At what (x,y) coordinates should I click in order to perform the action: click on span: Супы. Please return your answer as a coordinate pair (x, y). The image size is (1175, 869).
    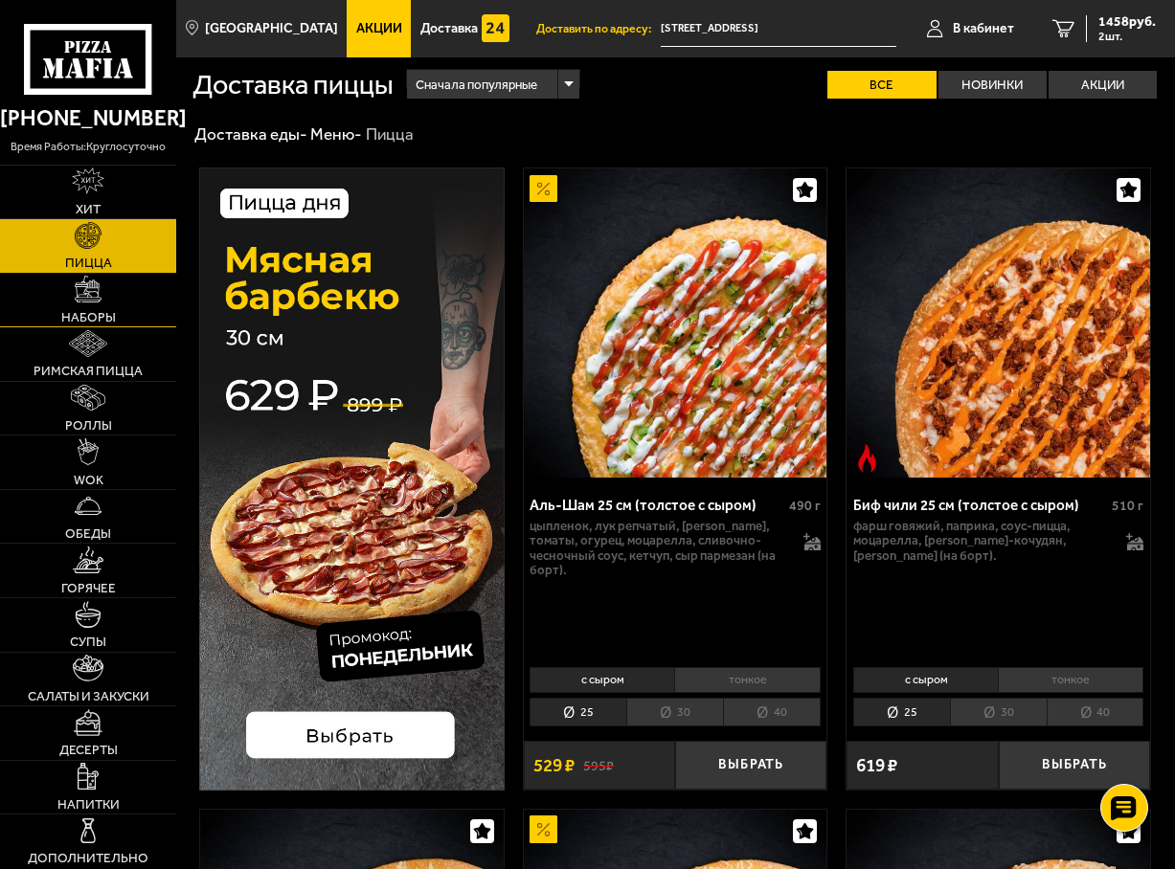
    Looking at the image, I should click on (88, 642).